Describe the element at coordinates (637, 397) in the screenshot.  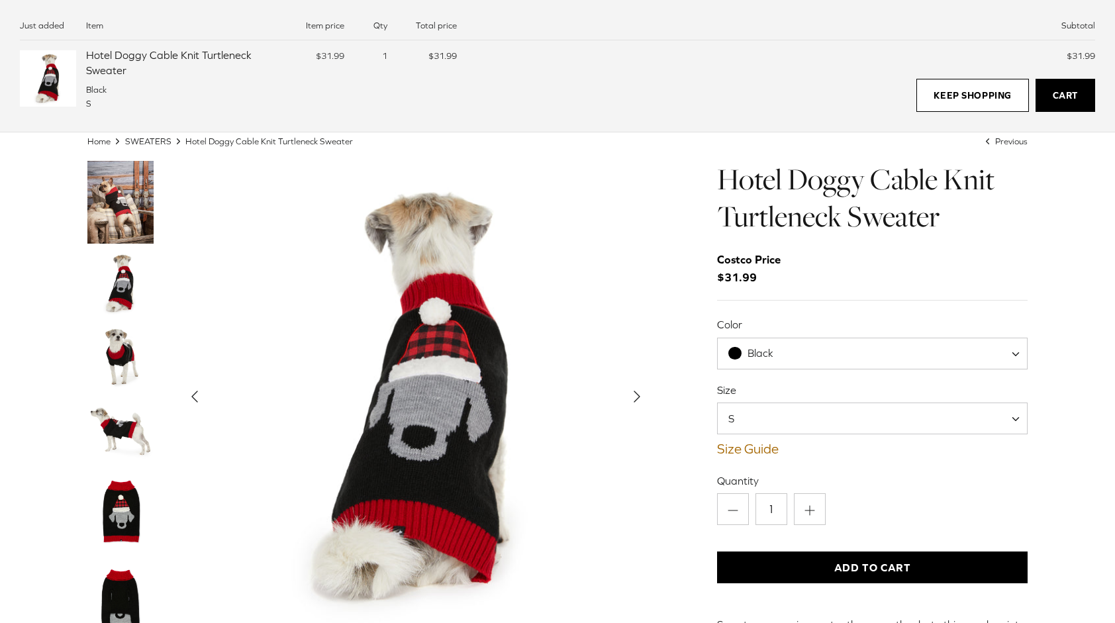
I see `button: Next` at that location.